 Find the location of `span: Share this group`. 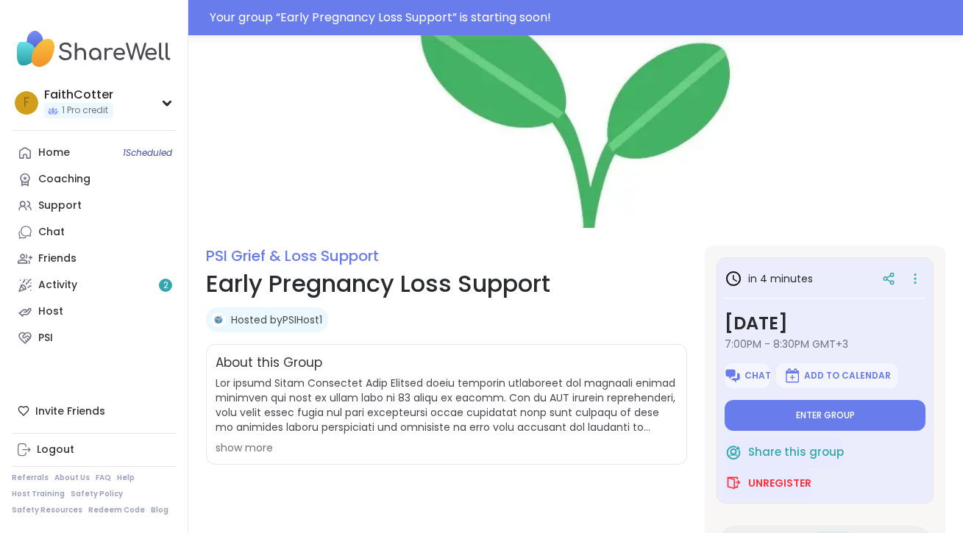

span: Share this group is located at coordinates (796, 452).